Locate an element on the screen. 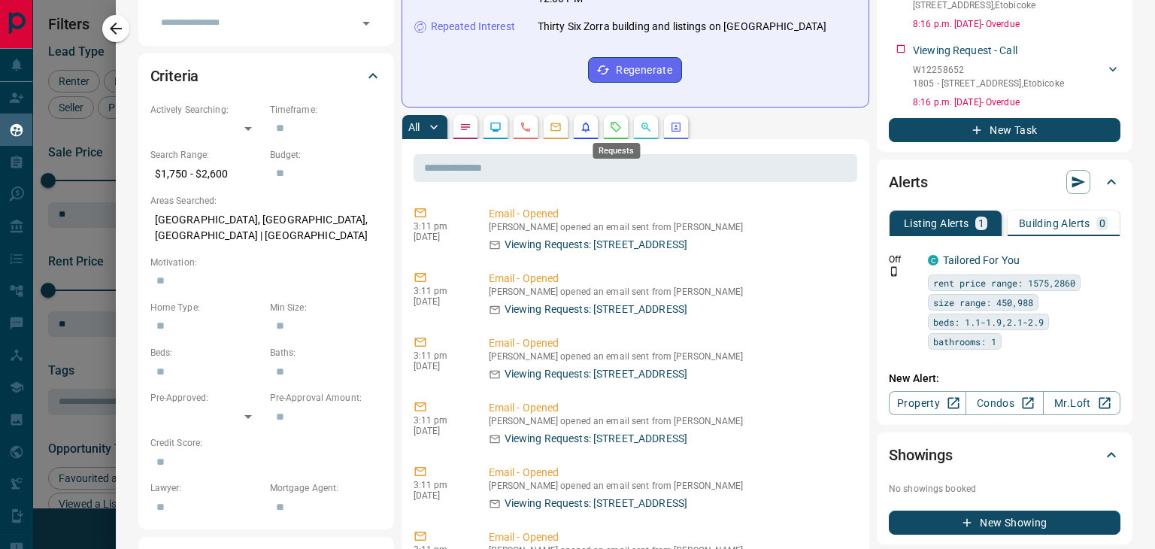 The image size is (1155, 549). span: bathrooms: 1 is located at coordinates (965, 342).